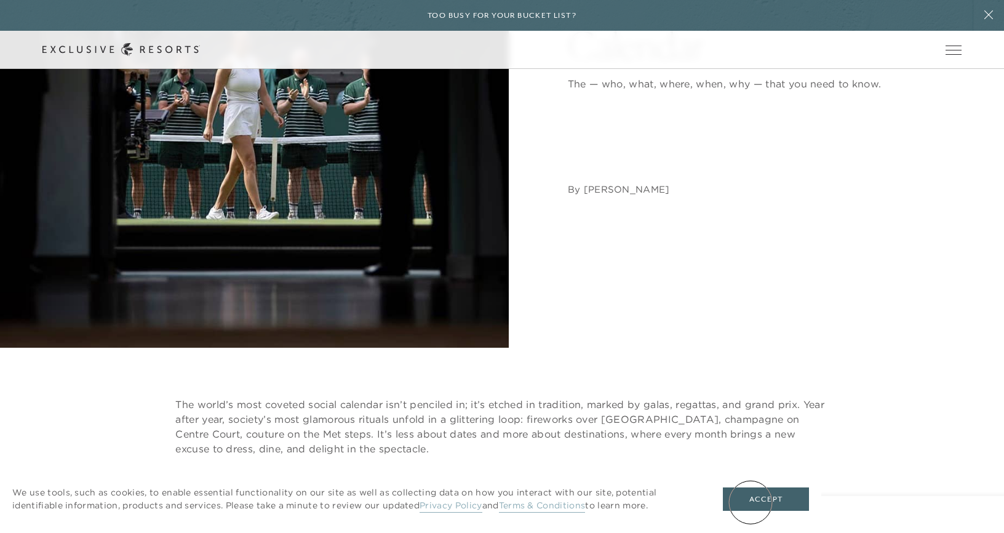 This screenshot has height=533, width=1004. I want to click on p: The world’s most coveted social calendar isn’t penciled in; it’s etched in tradition, marked by g..., so click(502, 426).